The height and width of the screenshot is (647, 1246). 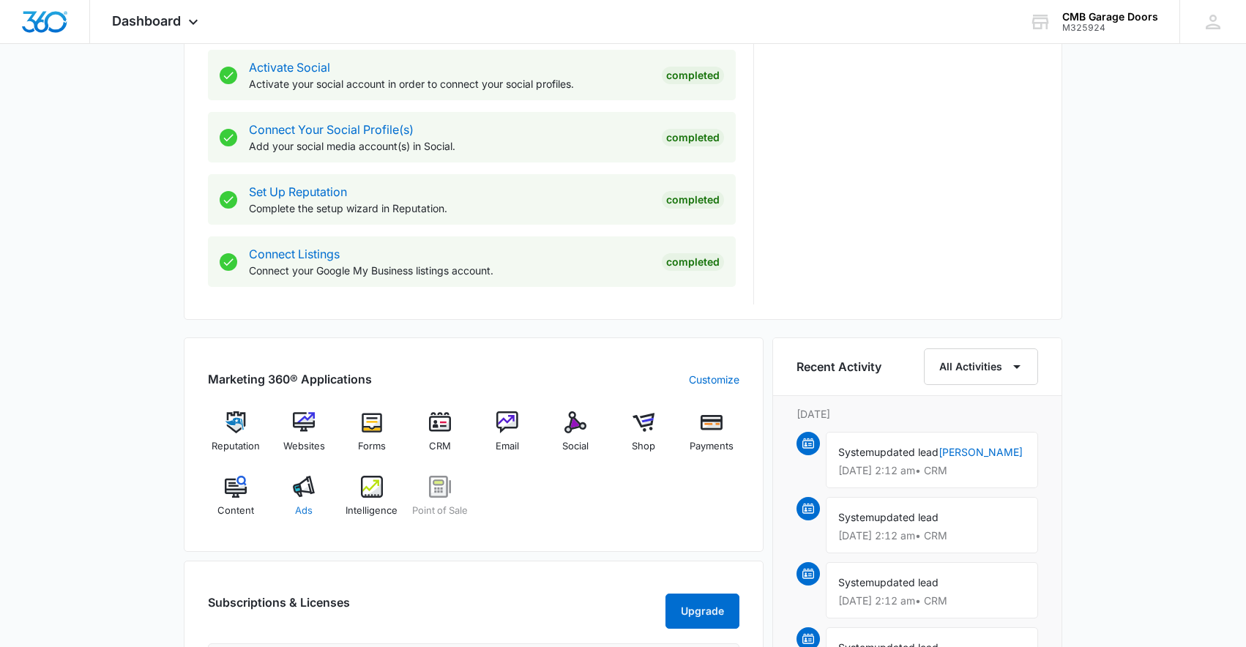 What do you see at coordinates (298, 192) in the screenshot?
I see `a: Set Up Reputation` at bounding box center [298, 192].